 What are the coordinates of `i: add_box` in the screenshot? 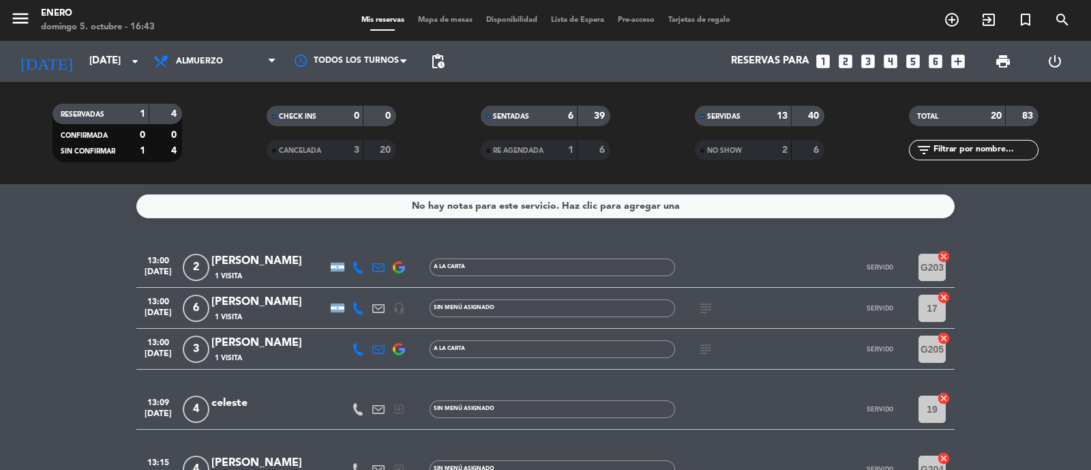 It's located at (958, 61).